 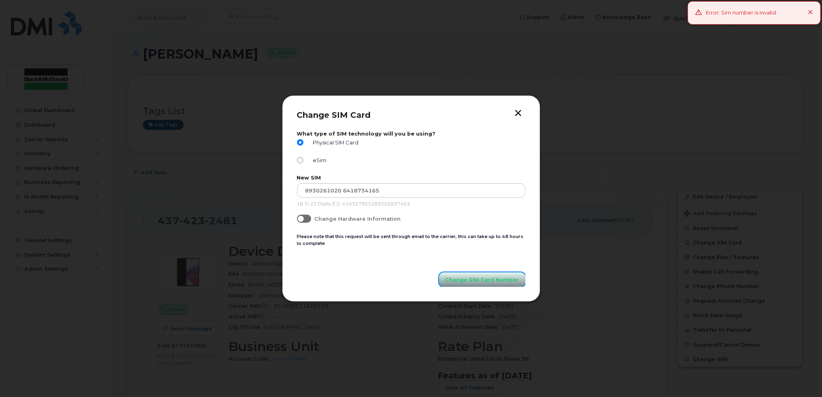 I want to click on p: 18 To 22 Digits, E.G. 410327925283202837463, so click(x=411, y=204).